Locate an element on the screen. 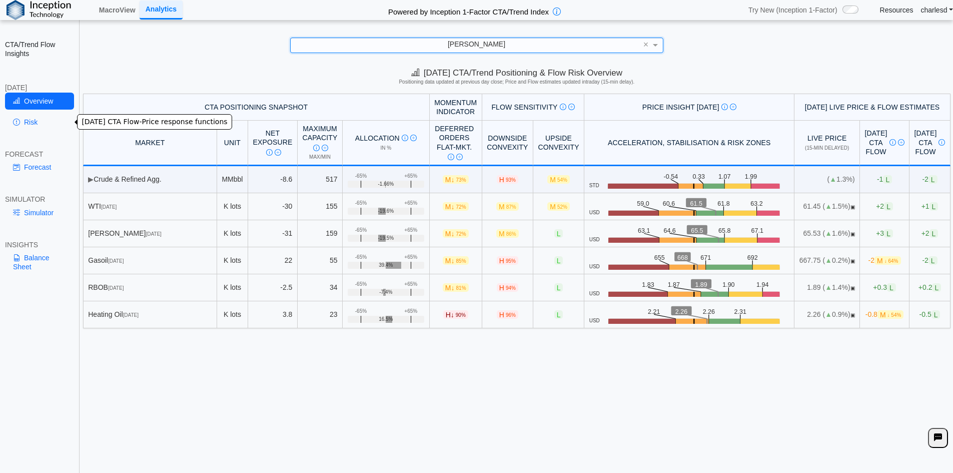 The image size is (953, 473). div: Heating Oil is located at coordinates (150, 314).